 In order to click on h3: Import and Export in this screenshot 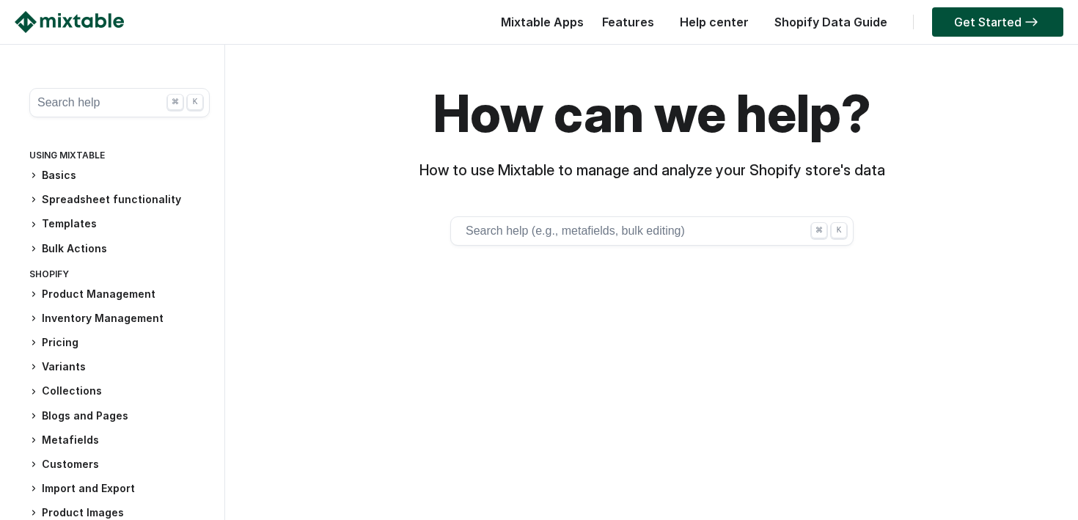, I will do `click(120, 489)`.